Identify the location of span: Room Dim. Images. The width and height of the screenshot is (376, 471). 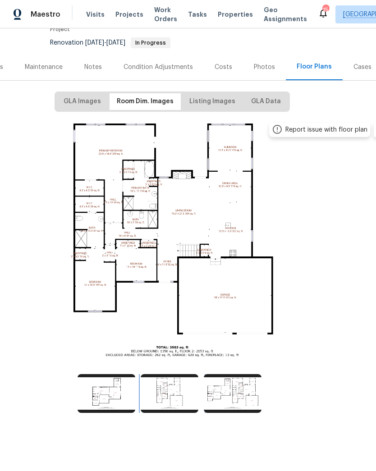
(145, 101).